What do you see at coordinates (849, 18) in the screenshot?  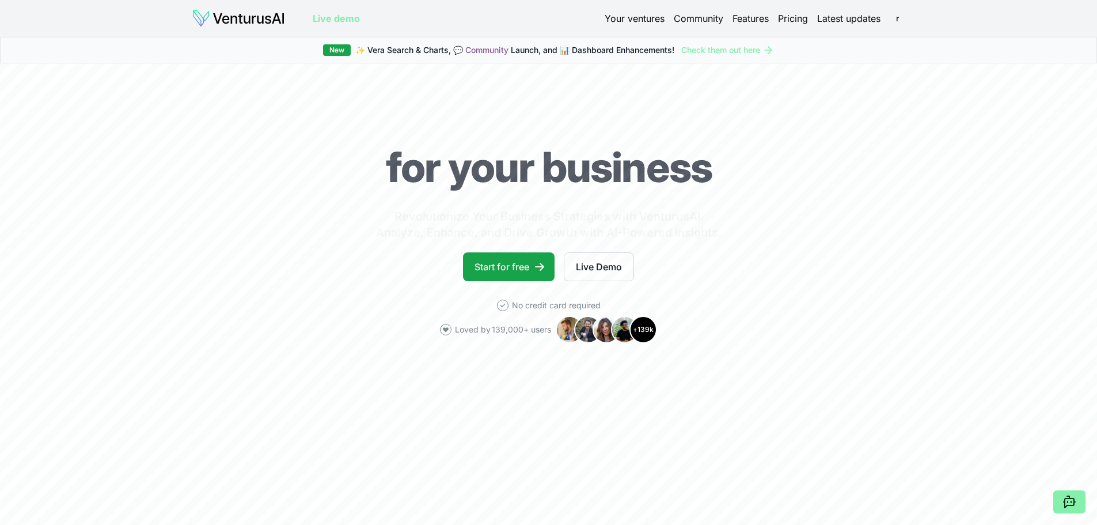 I see `a: Latest updates` at bounding box center [849, 18].